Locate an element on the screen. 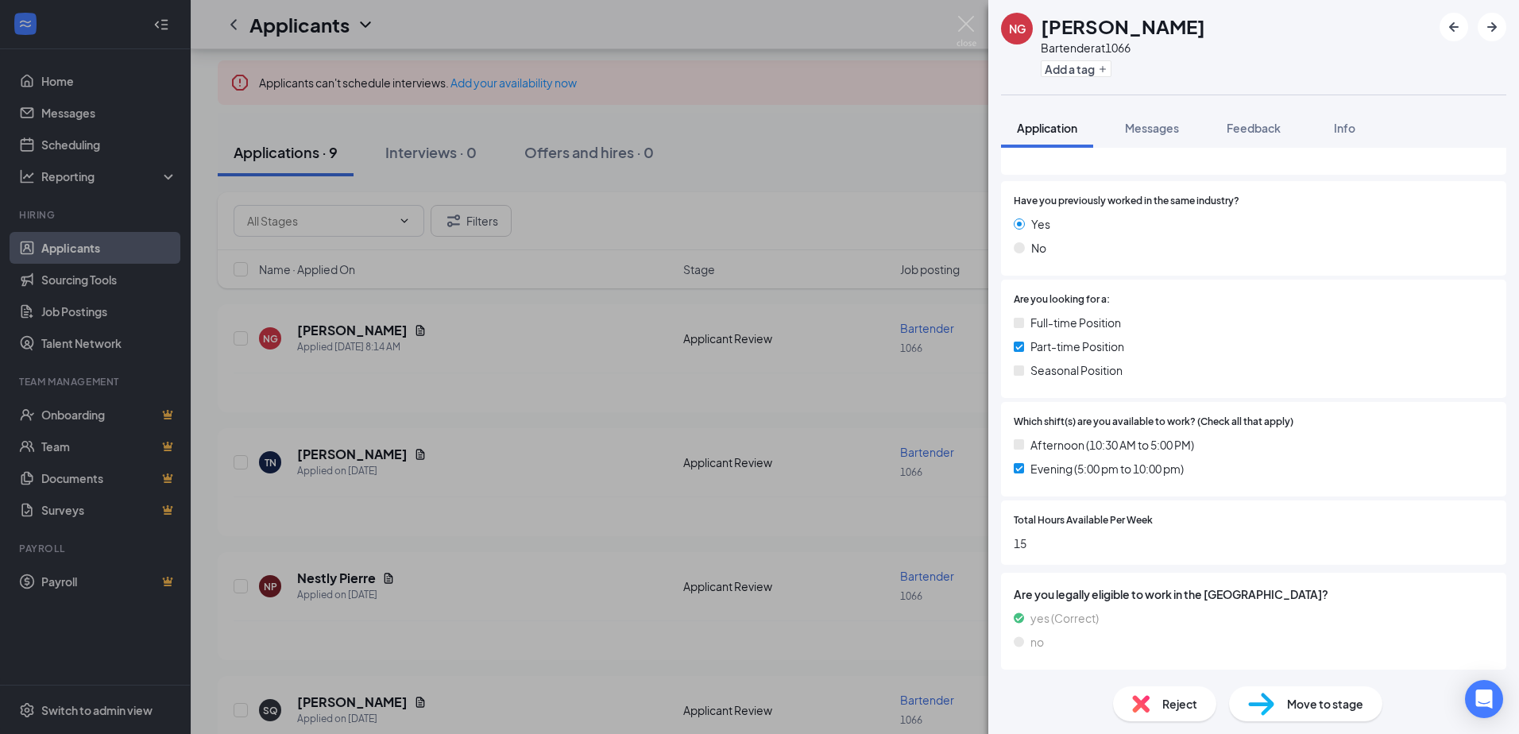 Image resolution: width=1519 pixels, height=734 pixels. span: Messages is located at coordinates (1152, 128).